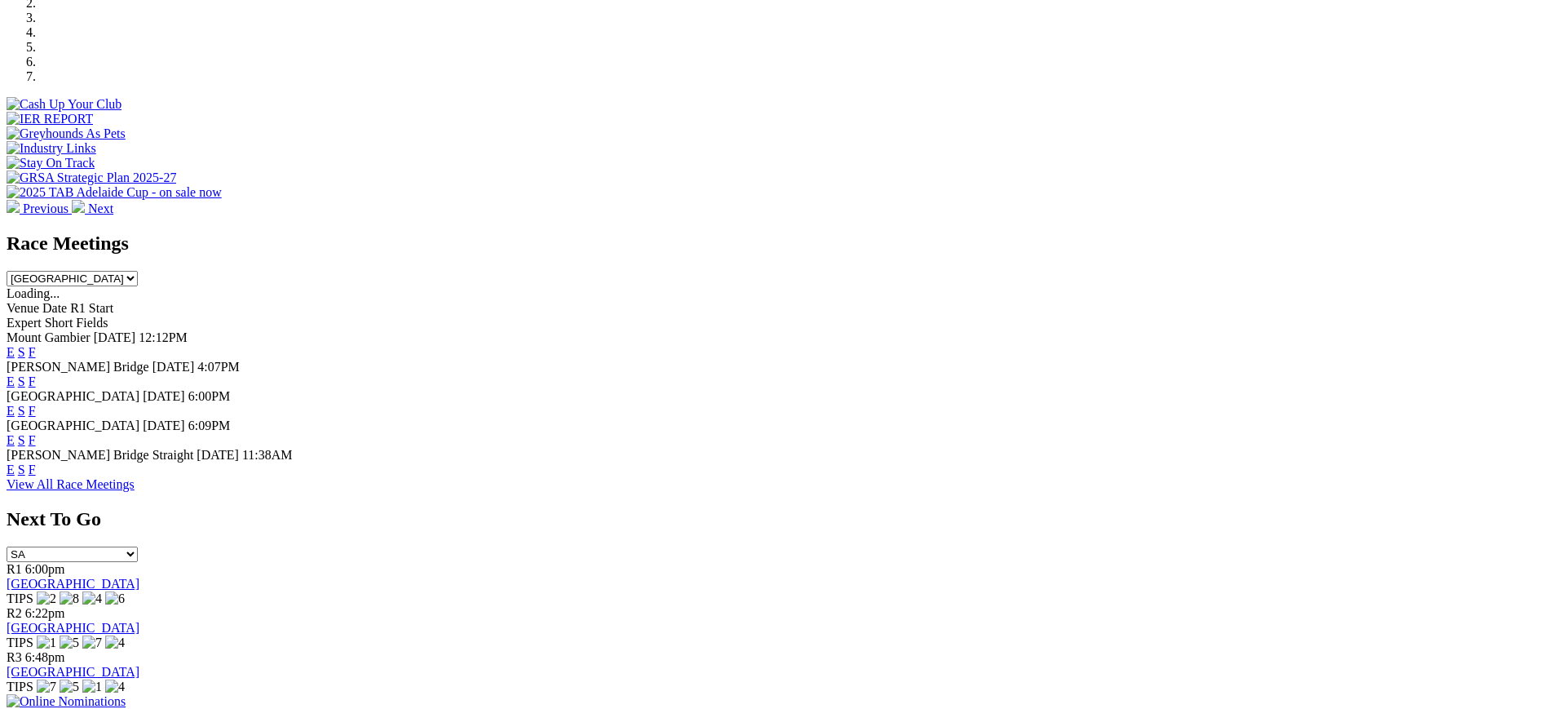 The height and width of the screenshot is (709, 1550). Describe the element at coordinates (14, 613) in the screenshot. I see `span: R2` at that location.